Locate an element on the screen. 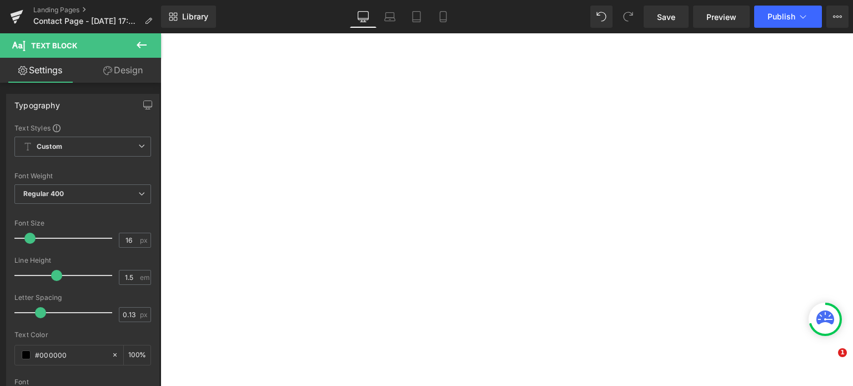  a: Desktop is located at coordinates (363, 17).